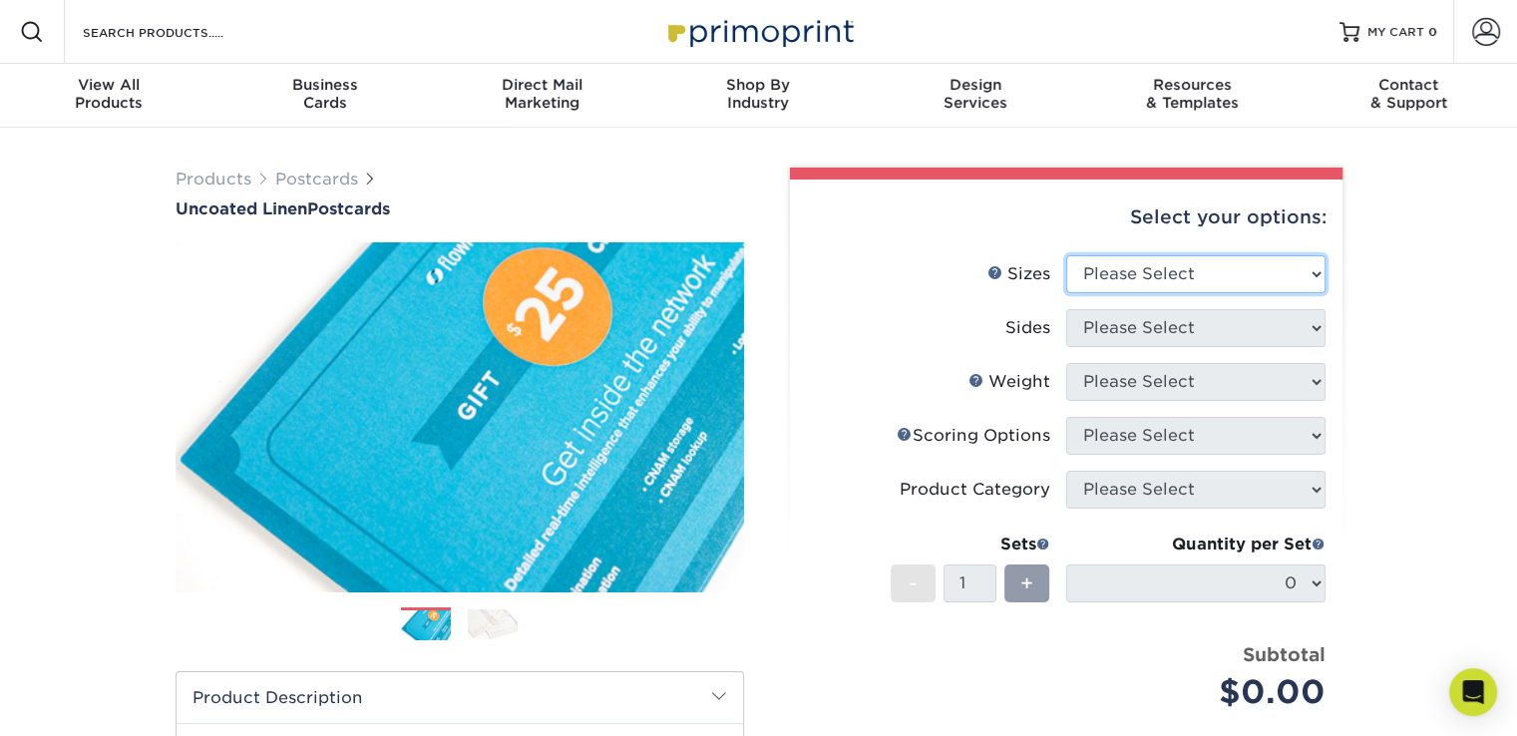 The height and width of the screenshot is (736, 1517). Describe the element at coordinates (426, 625) in the screenshot. I see `img: Postcards 01` at that location.